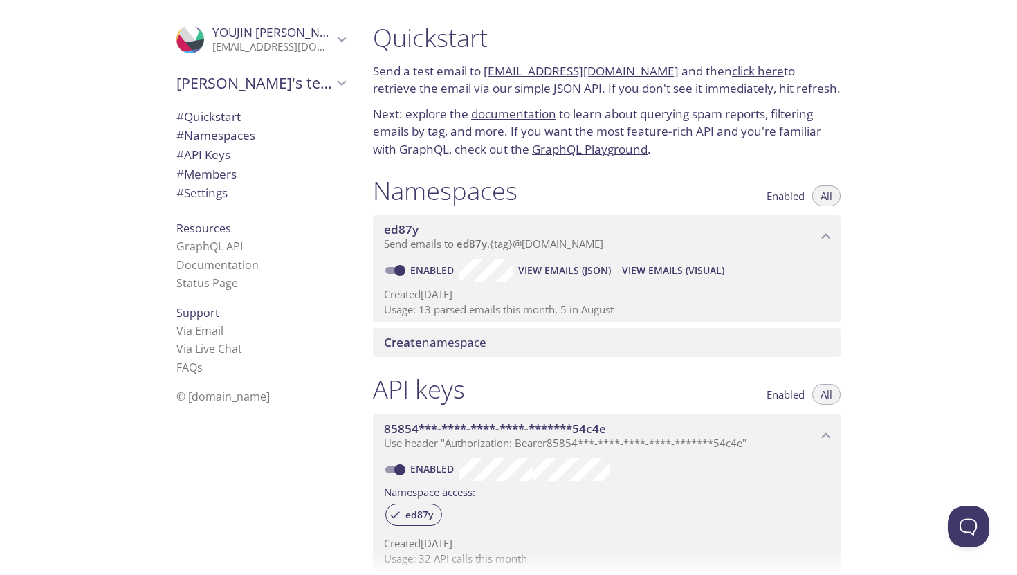 The height and width of the screenshot is (575, 1017). What do you see at coordinates (207, 283) in the screenshot?
I see `a: Status Page` at bounding box center [207, 283].